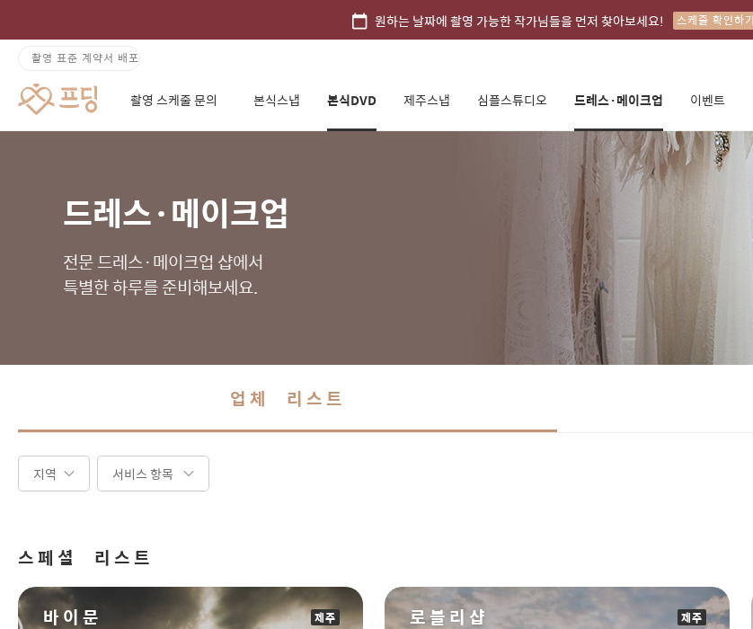 The image size is (753, 629). Describe the element at coordinates (519, 21) in the screenshot. I see `span: 원하는 날짜에 촬영 가능한 작가님들을 먼저 찾아보세요!` at that location.